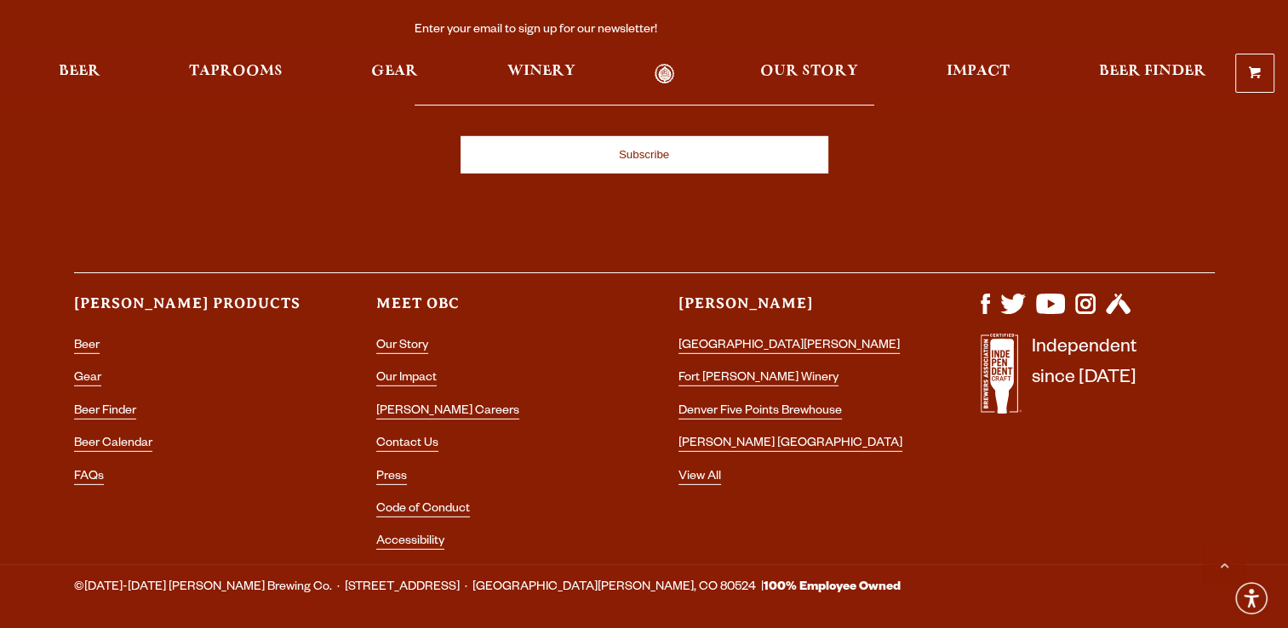 This screenshot has height=628, width=1288. What do you see at coordinates (236, 72) in the screenshot?
I see `span: Taprooms` at bounding box center [236, 72].